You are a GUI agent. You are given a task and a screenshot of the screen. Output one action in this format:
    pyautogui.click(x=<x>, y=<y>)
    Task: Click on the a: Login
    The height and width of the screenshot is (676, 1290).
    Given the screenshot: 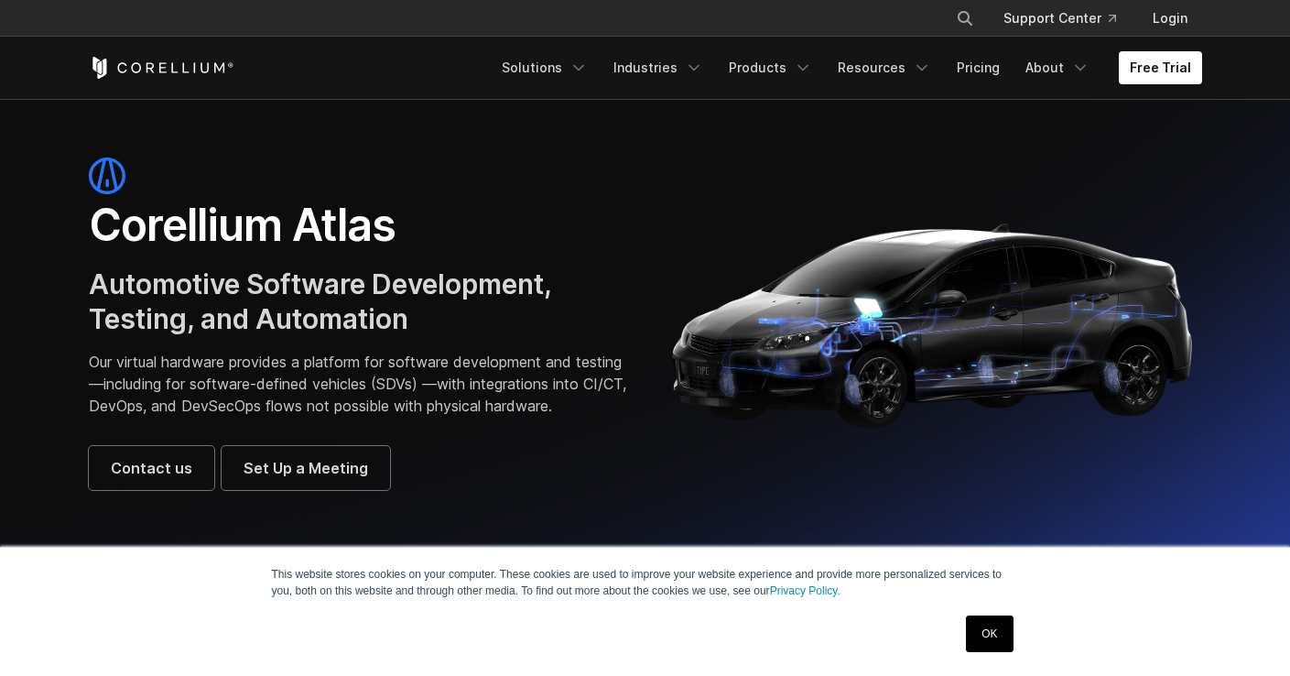 What is the action you would take?
    pyautogui.click(x=1170, y=18)
    